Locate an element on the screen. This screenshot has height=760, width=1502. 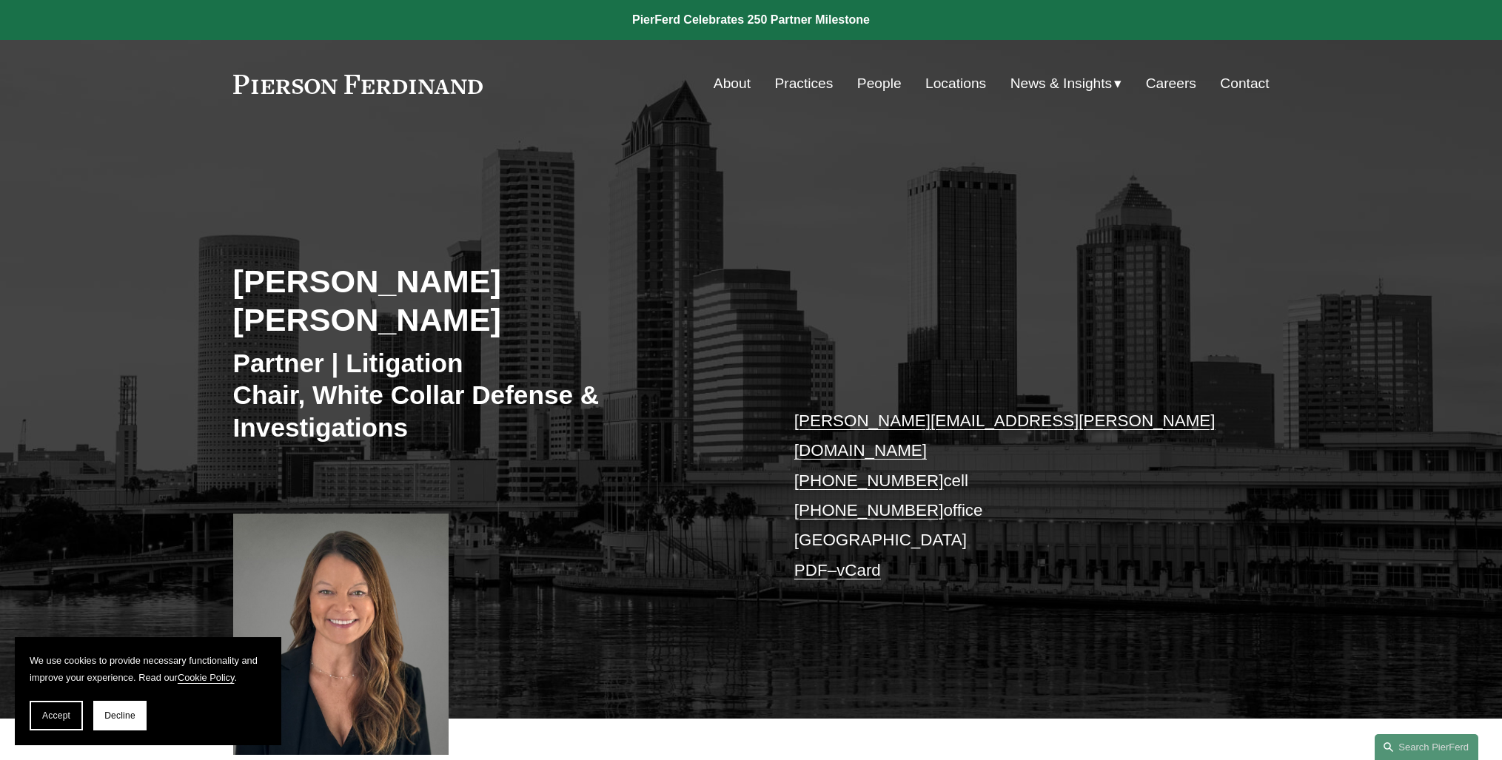
a: PDF is located at coordinates (810, 570).